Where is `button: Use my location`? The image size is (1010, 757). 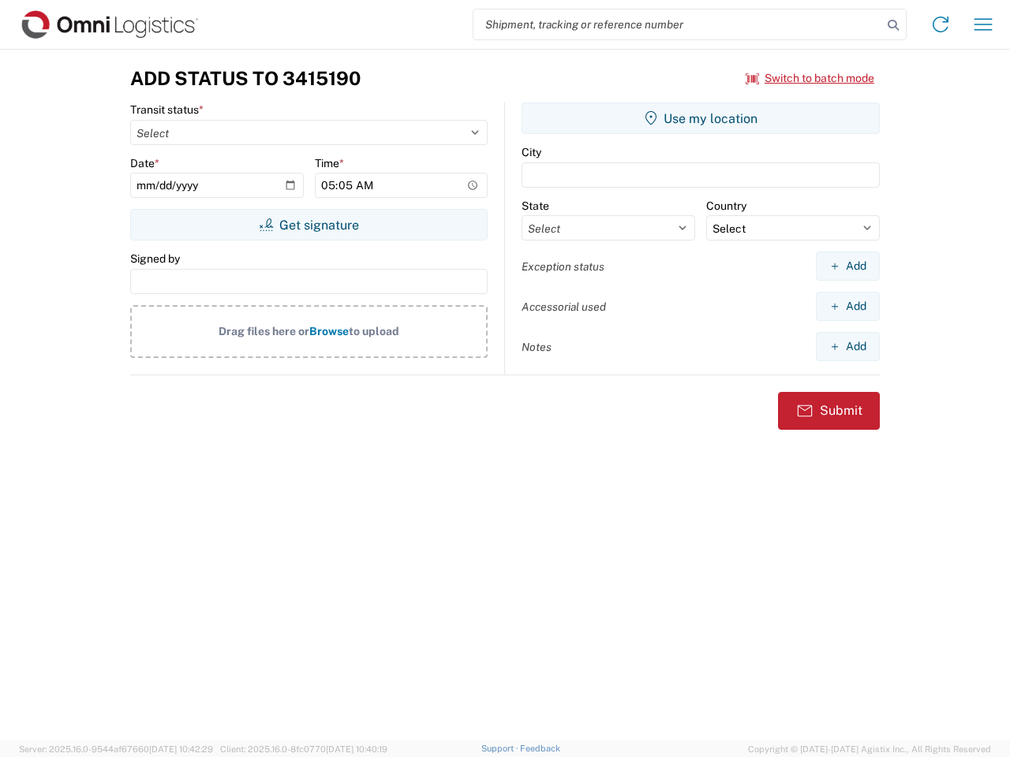
button: Use my location is located at coordinates (701, 118).